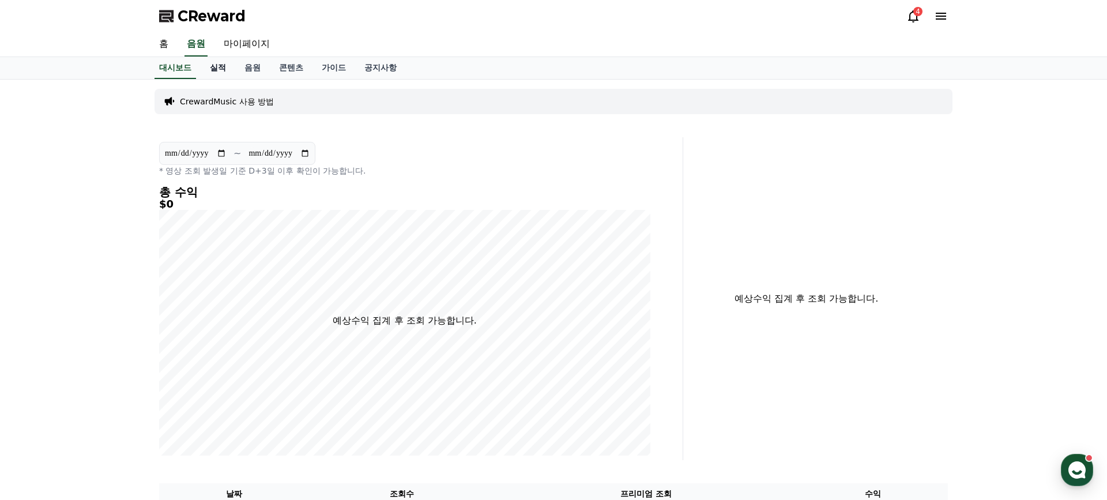 Image resolution: width=1107 pixels, height=500 pixels. Describe the element at coordinates (175, 68) in the screenshot. I see `a: 대시보드` at that location.